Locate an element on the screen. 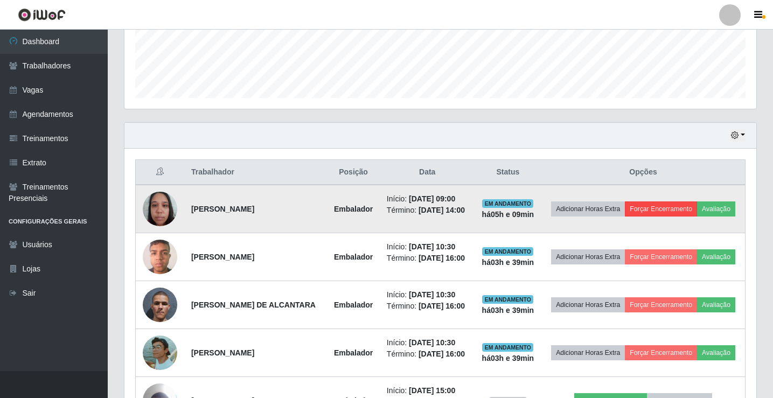  img: 1730850583959.jpeg is located at coordinates (160, 305).